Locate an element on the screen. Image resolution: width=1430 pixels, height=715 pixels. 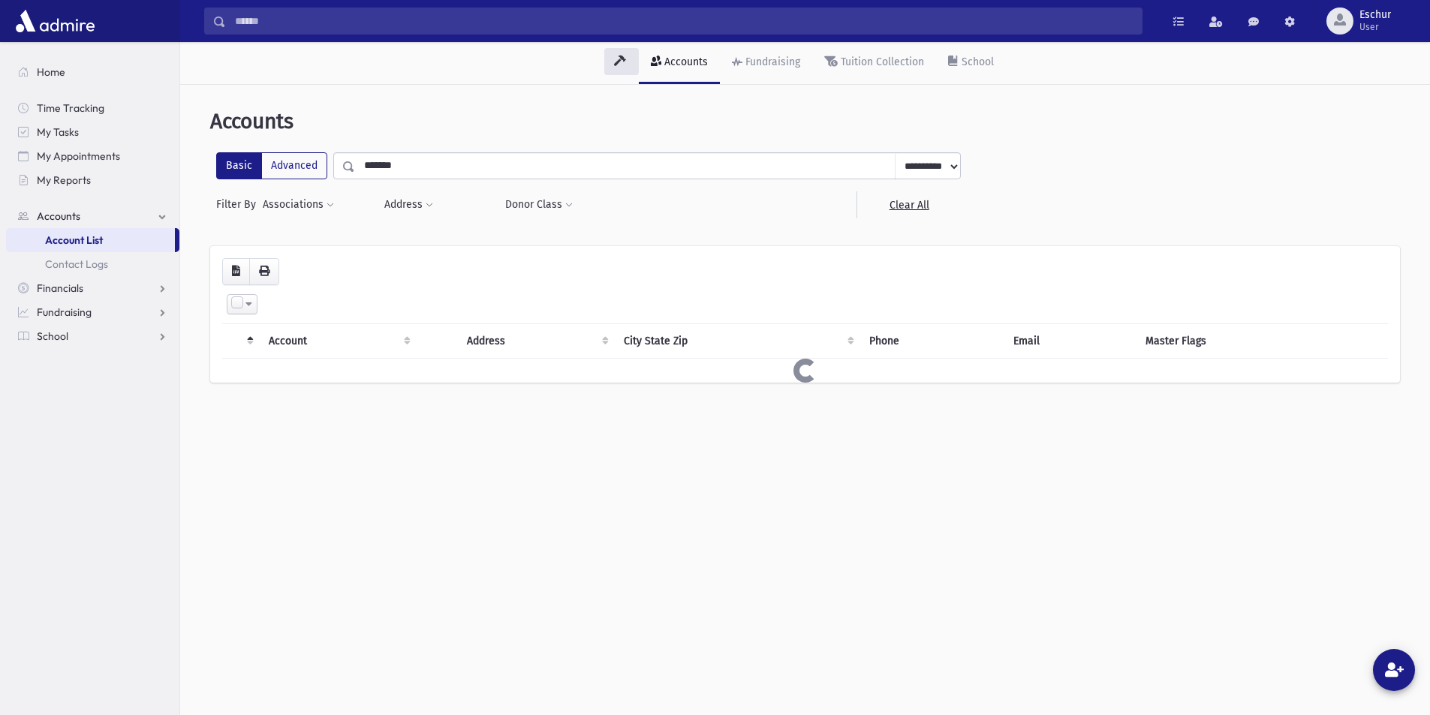
a: My Tasks is located at coordinates (92, 132).